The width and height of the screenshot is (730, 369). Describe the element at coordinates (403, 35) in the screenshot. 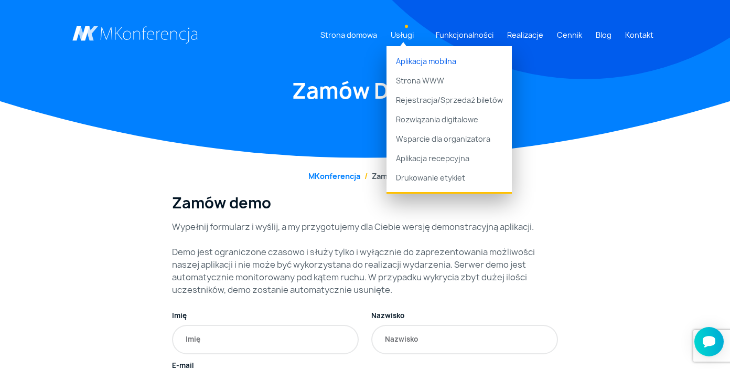

I see `a: Usługi` at that location.